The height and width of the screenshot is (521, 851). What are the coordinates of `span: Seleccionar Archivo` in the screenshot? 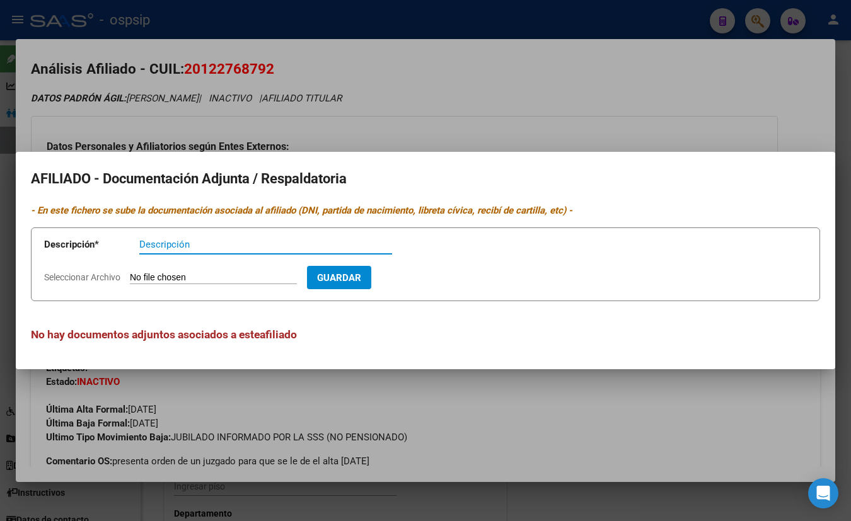 It's located at (82, 277).